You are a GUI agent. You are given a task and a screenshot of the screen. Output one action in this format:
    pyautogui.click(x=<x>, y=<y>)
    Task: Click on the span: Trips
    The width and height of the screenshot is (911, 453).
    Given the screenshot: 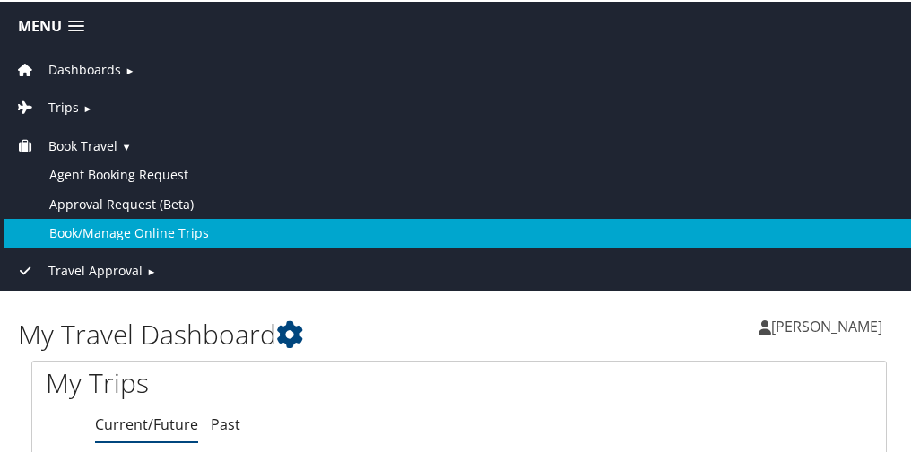 What is the action you would take?
    pyautogui.click(x=64, y=106)
    